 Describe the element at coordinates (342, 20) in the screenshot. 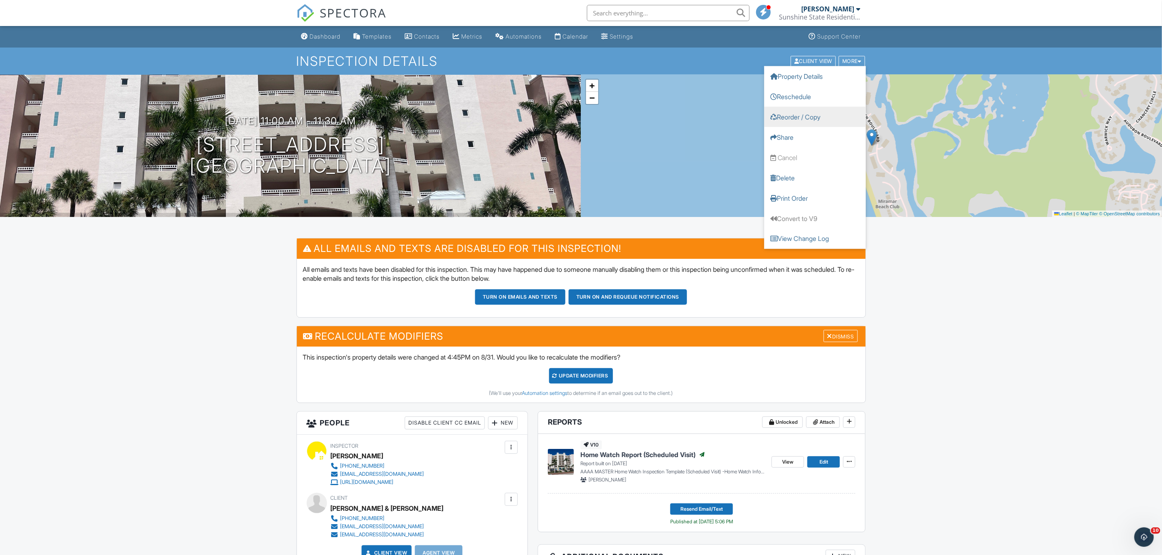

I see `a: SPECTORA` at that location.